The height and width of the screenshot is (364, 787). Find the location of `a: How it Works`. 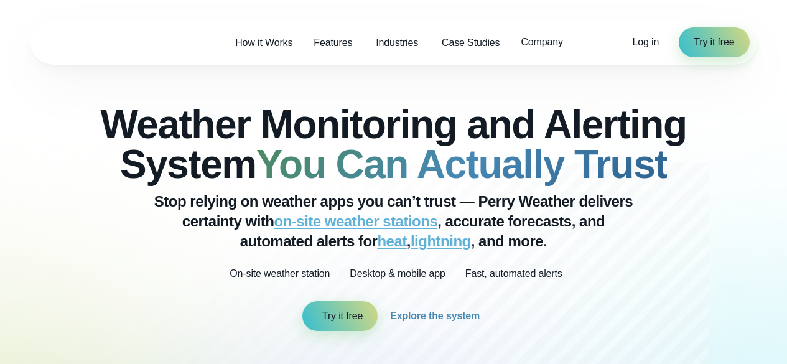

a: How it Works is located at coordinates (264, 42).